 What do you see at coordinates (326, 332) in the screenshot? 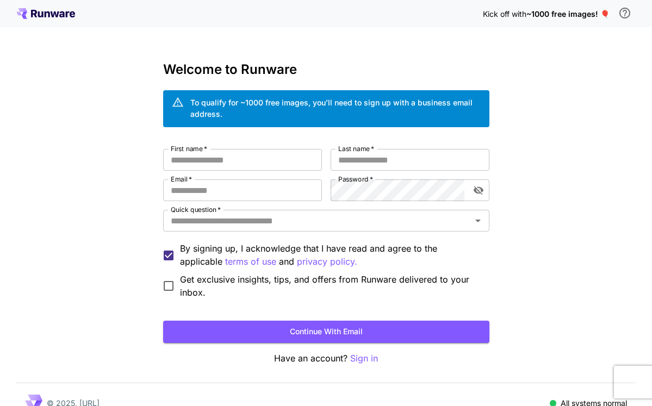
I see `button: Continue with email` at bounding box center [326, 332].